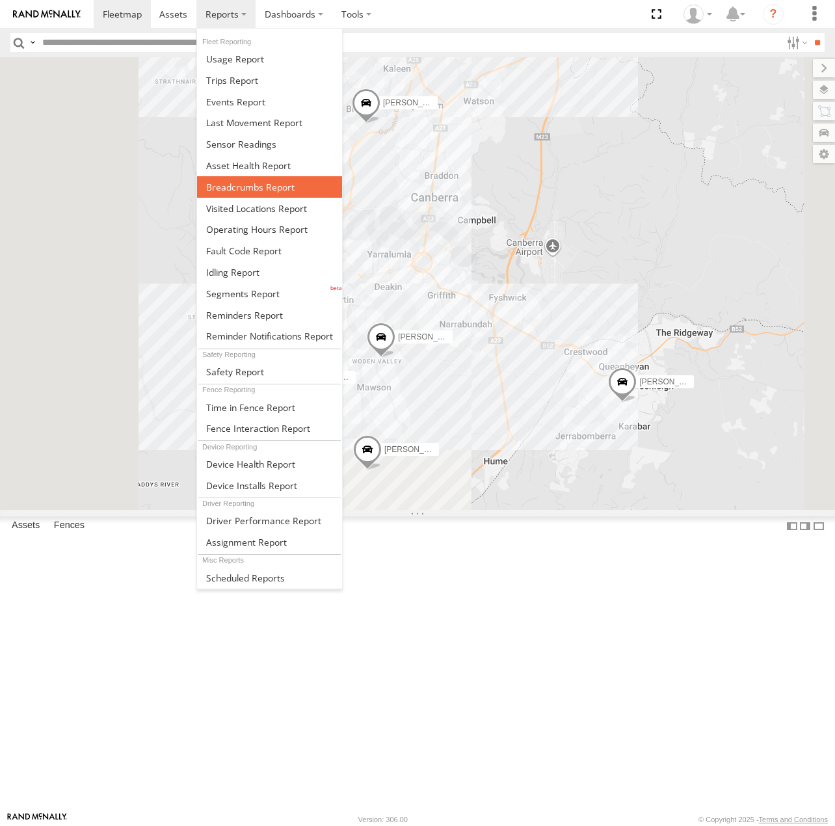 This screenshot has height=826, width=835. I want to click on a: Fault Code Report, so click(269, 250).